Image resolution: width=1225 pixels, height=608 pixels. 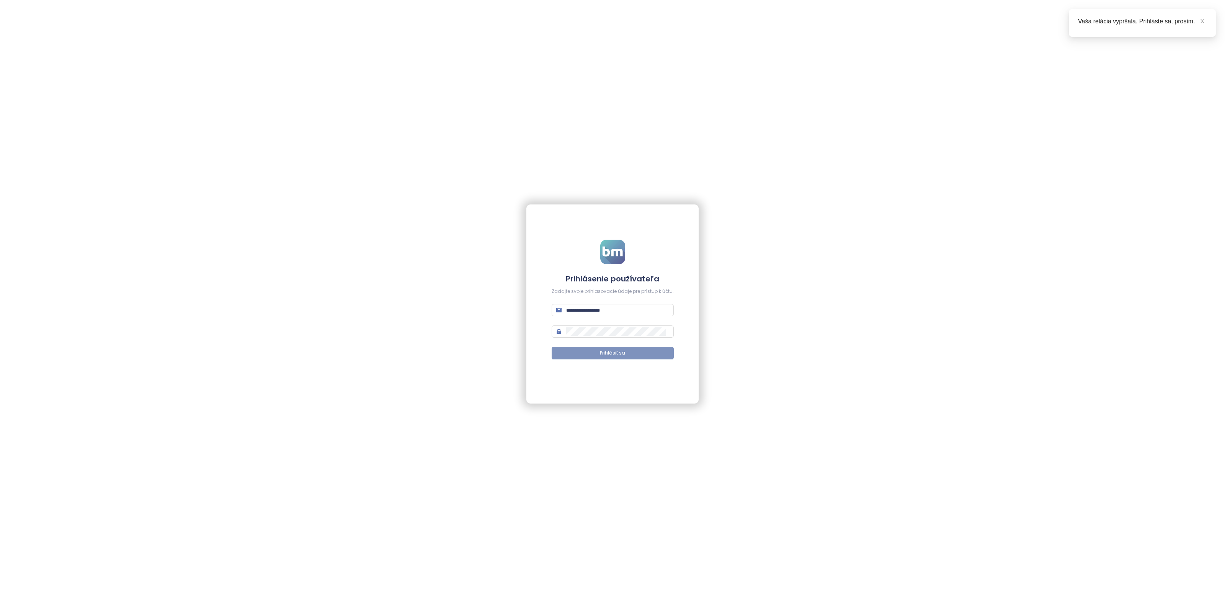 I want to click on span: close, so click(x=1203, y=21).